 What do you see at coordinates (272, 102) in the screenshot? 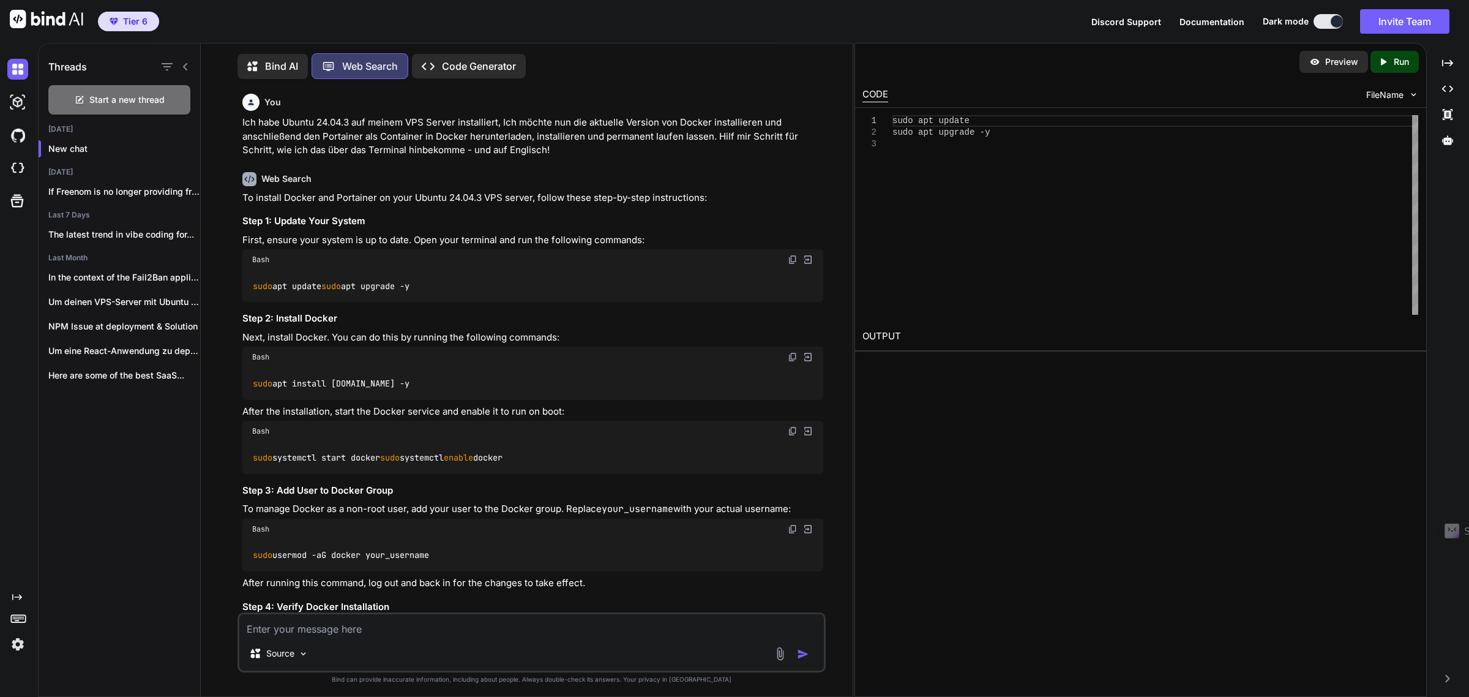
I see `h6: You` at bounding box center [272, 102].